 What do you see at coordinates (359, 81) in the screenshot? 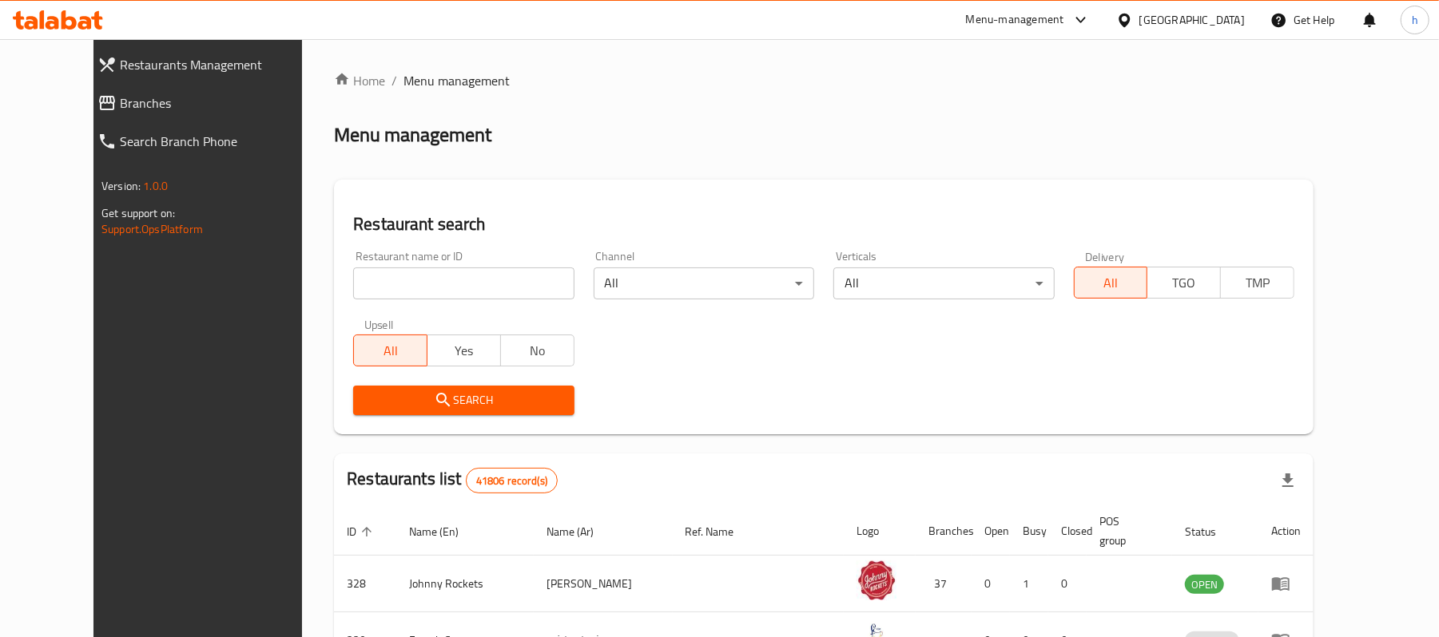
I see `a: Home` at bounding box center [359, 81].